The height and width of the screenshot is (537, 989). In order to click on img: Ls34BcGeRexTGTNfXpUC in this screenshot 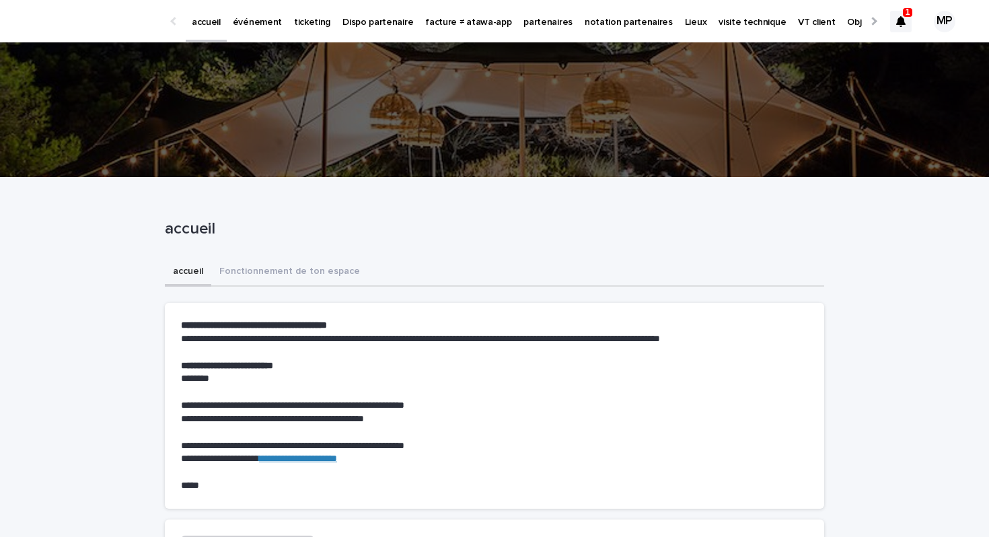, I will do `click(92, 22)`.